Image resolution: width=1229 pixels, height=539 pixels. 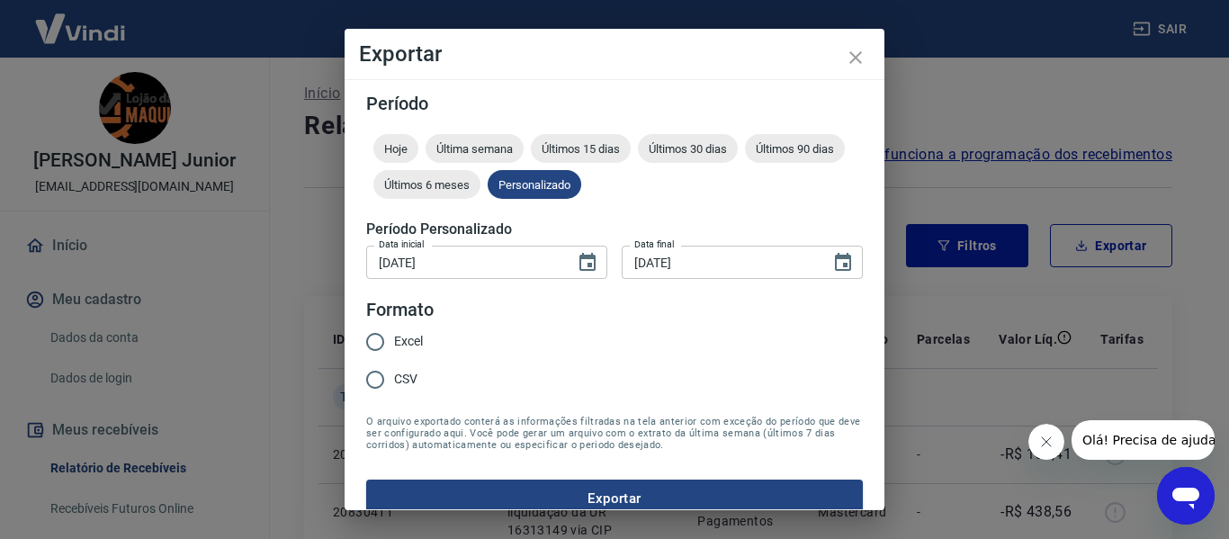 I want to click on div: Últimos 90 dias, so click(x=794, y=148).